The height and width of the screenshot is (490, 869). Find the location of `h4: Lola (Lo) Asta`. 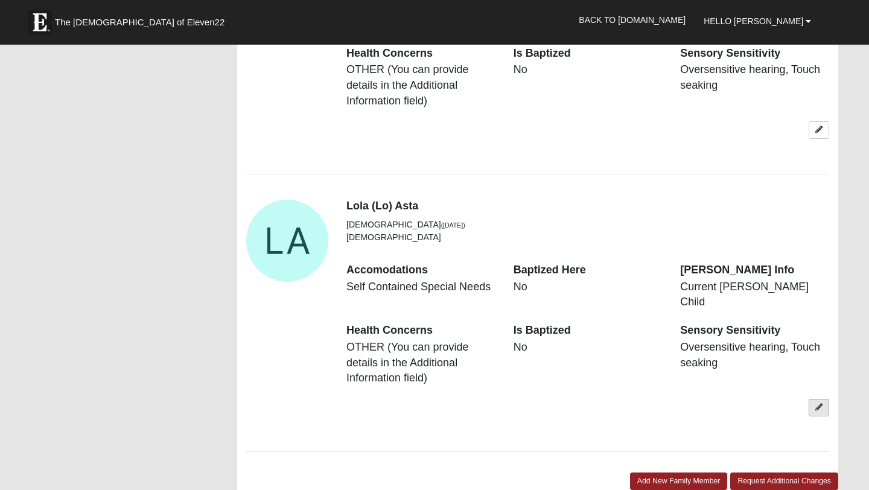

h4: Lola (Lo) Asta is located at coordinates (588, 206).